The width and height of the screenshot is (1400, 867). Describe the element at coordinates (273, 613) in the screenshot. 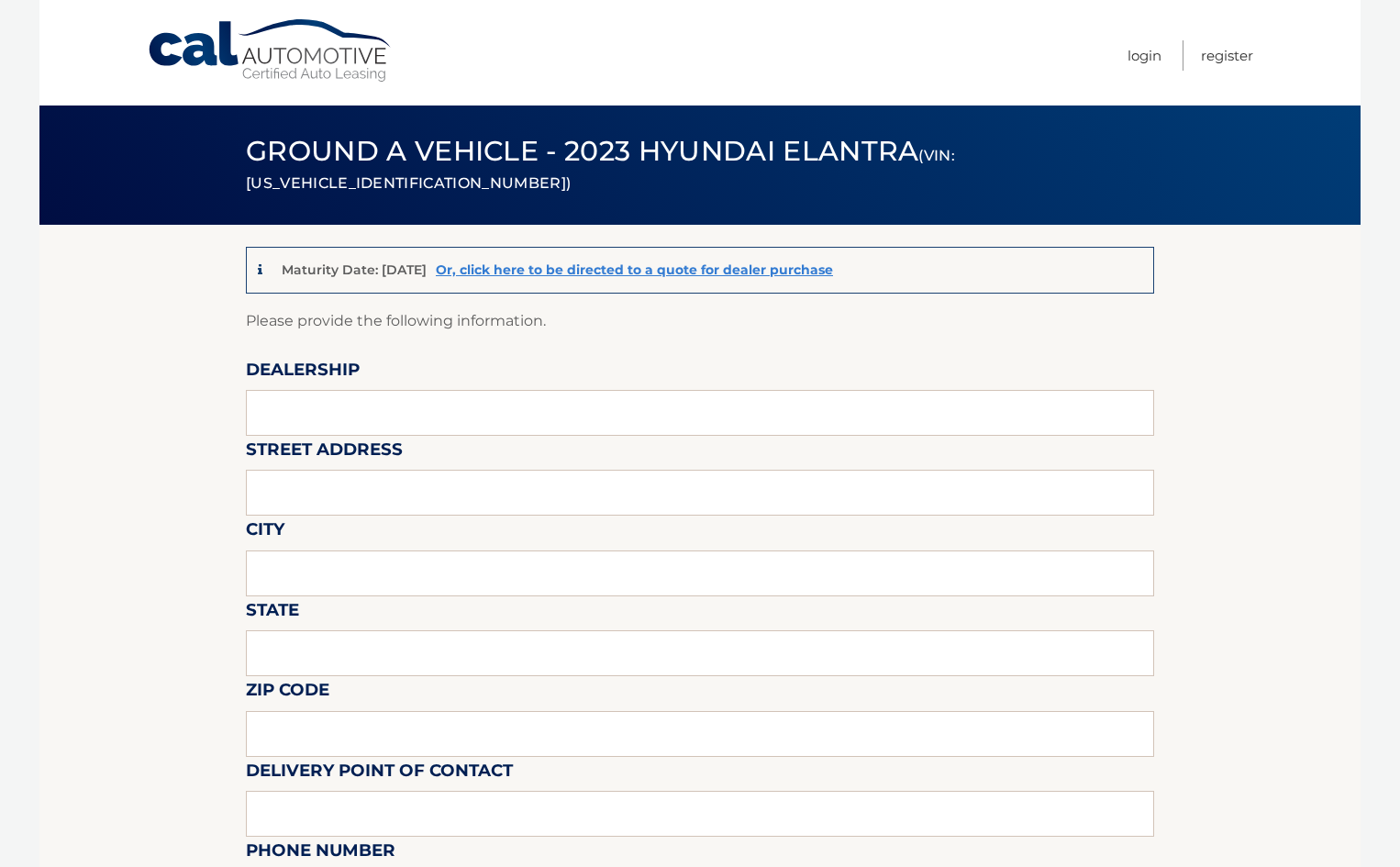

I see `label: State` at that location.